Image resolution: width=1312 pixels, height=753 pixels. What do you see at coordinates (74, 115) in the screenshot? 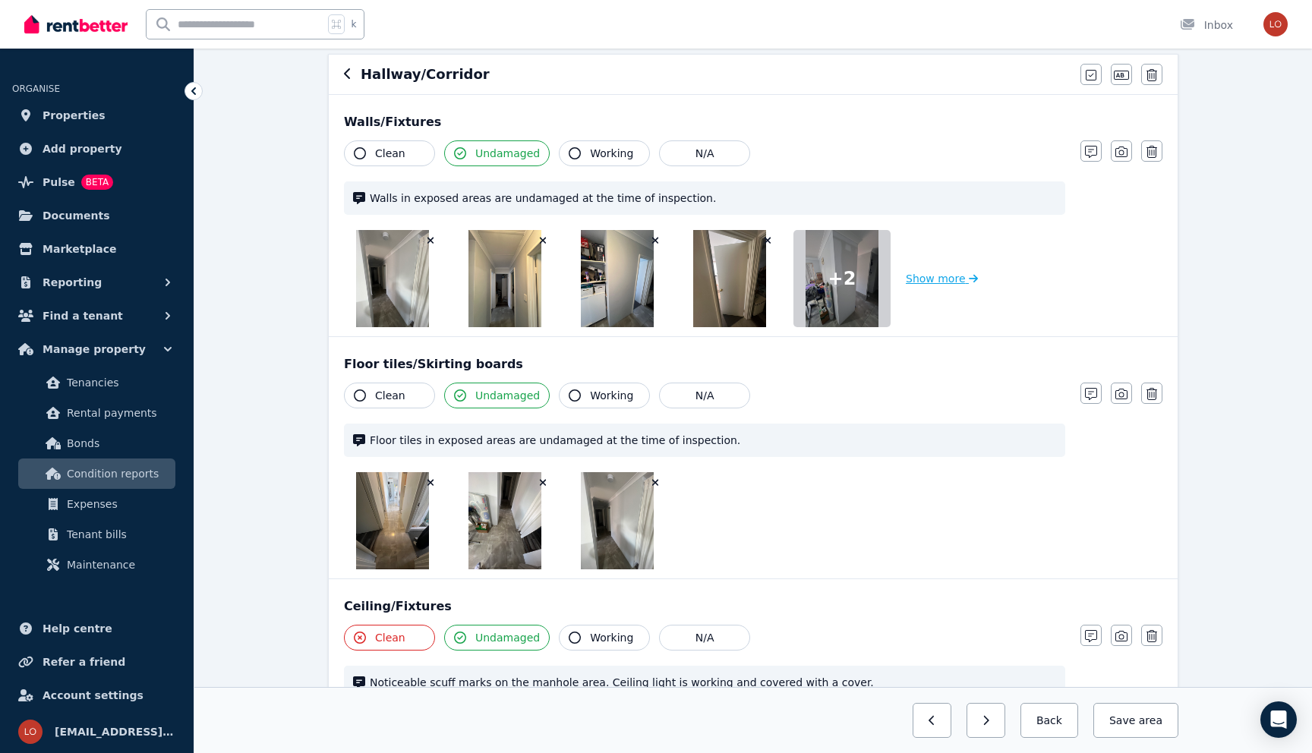
I see `span: Properties` at bounding box center [74, 115].